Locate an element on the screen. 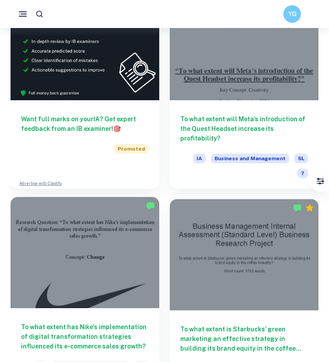  button: Filter is located at coordinates (320, 181).